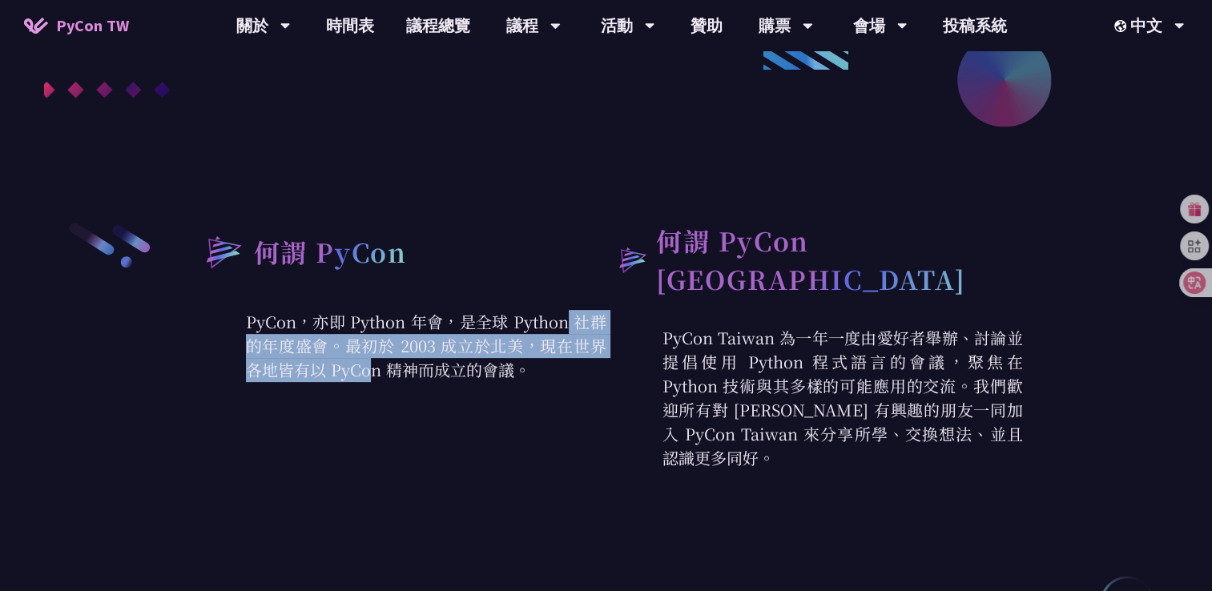 This screenshot has height=591, width=1212. What do you see at coordinates (36, 26) in the screenshot?
I see `img: Home icon of PyCon TW 2025` at bounding box center [36, 26].